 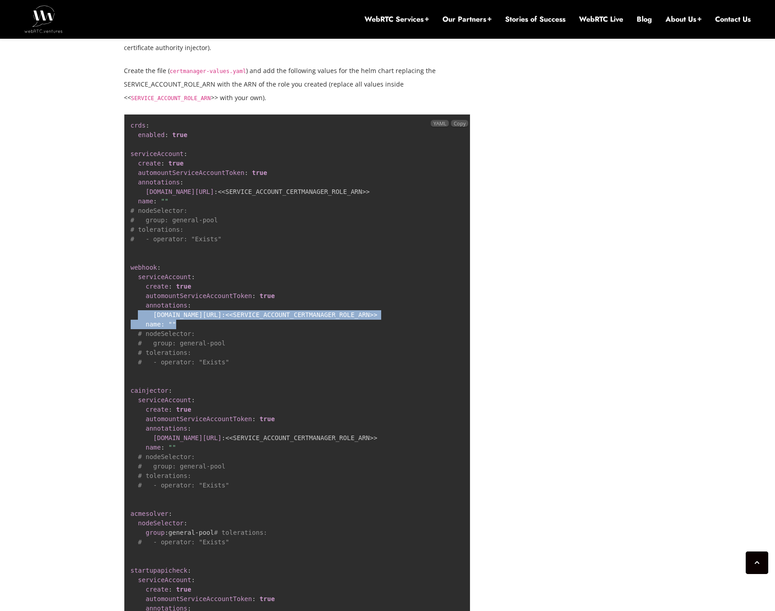 I want to click on span: cainjector, so click(x=150, y=390).